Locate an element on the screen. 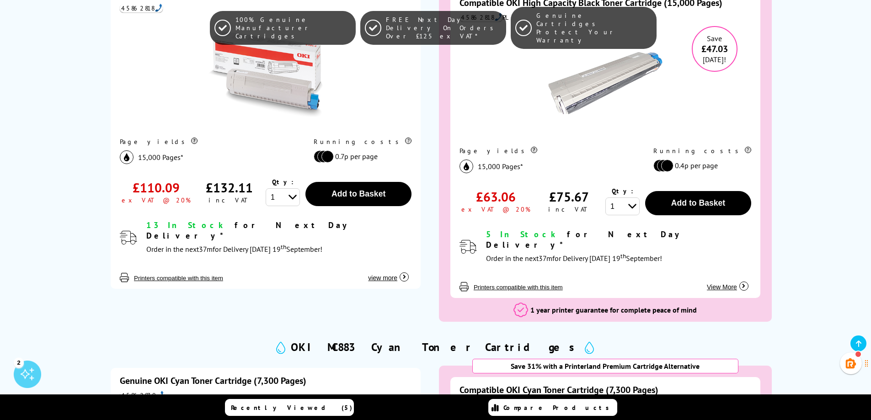 This screenshot has height=420, width=871. li: 0.7p per page is located at coordinates (360, 156).